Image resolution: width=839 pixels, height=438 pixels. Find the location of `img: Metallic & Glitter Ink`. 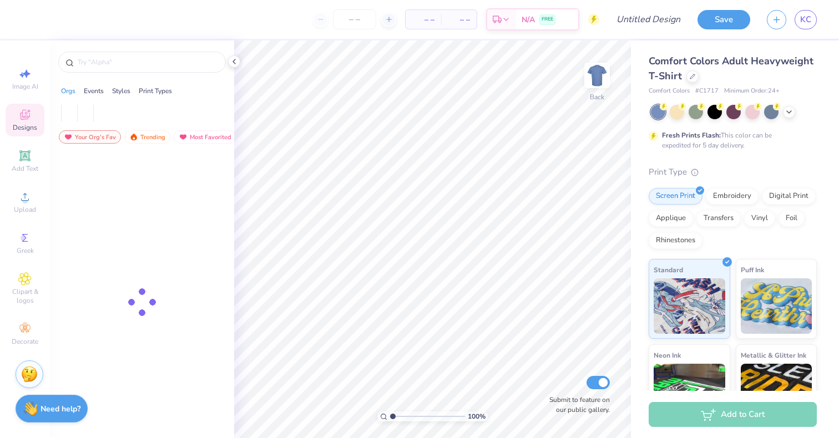

img: Metallic & Glitter Ink is located at coordinates (776, 392).